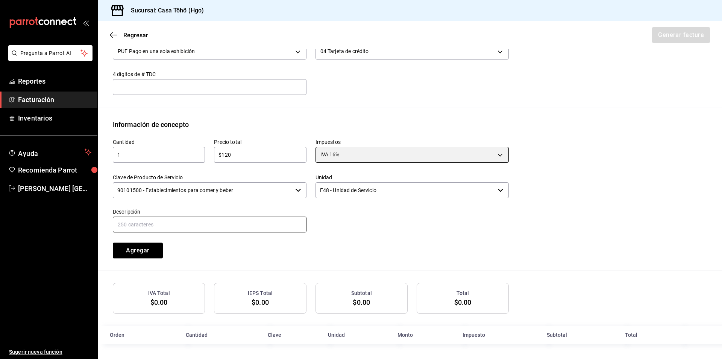 The height and width of the screenshot is (359, 722). I want to click on label: Impuestos, so click(412, 141).